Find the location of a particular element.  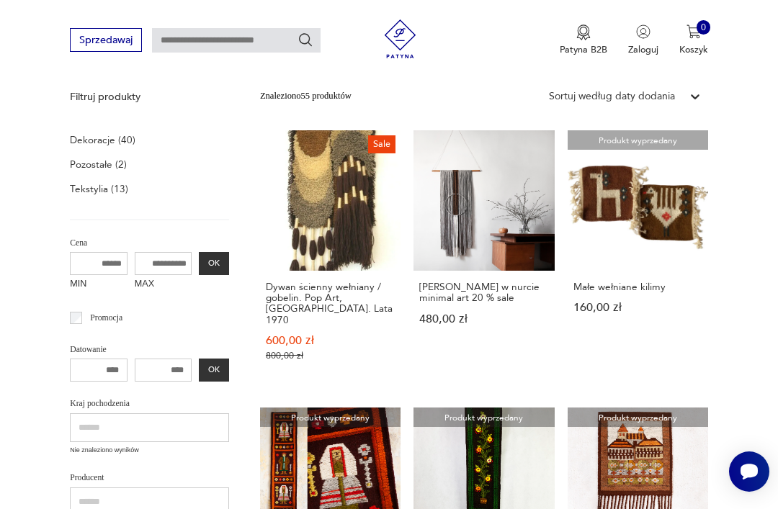

p: 600,00 zł is located at coordinates (330, 341).